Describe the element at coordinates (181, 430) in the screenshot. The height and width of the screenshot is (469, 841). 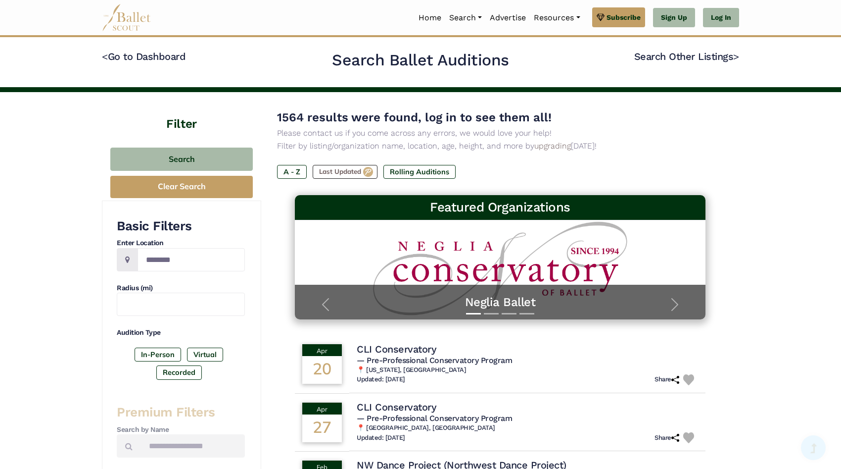
I see `h4: Search by Name` at that location.